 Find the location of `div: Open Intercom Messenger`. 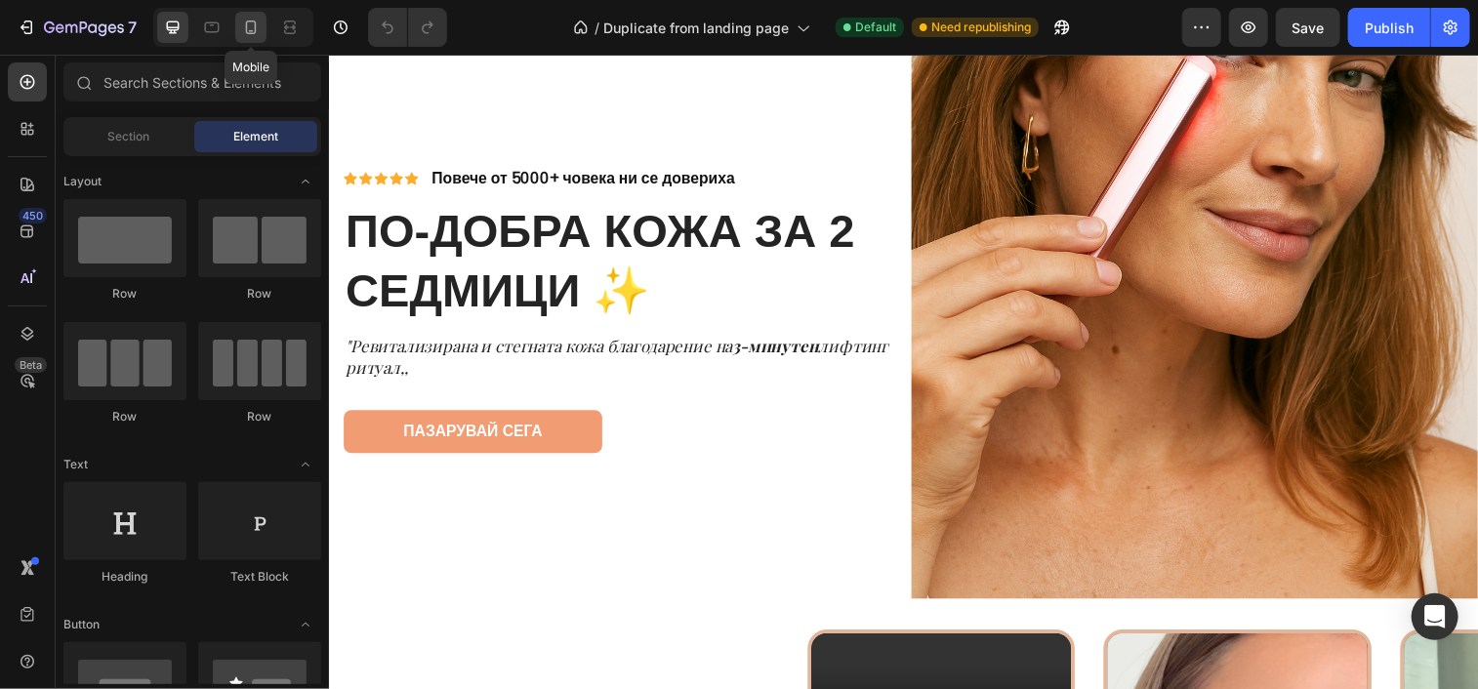

div: Open Intercom Messenger is located at coordinates (1435, 617).